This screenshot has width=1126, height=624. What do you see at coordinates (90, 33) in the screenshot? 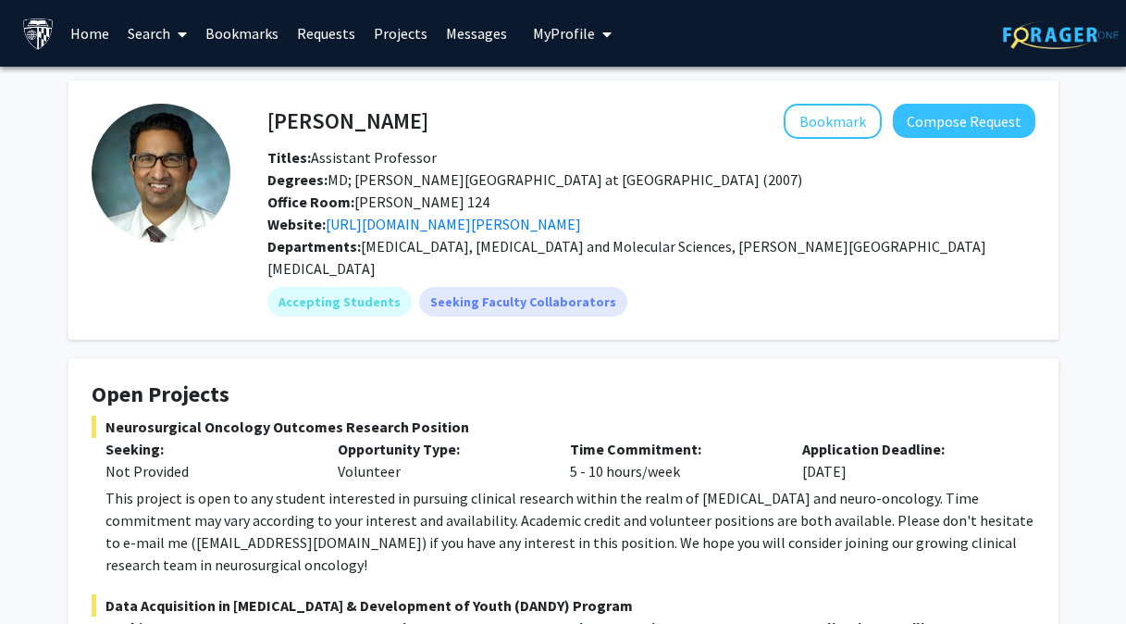
I see `a: Home` at bounding box center [90, 33].